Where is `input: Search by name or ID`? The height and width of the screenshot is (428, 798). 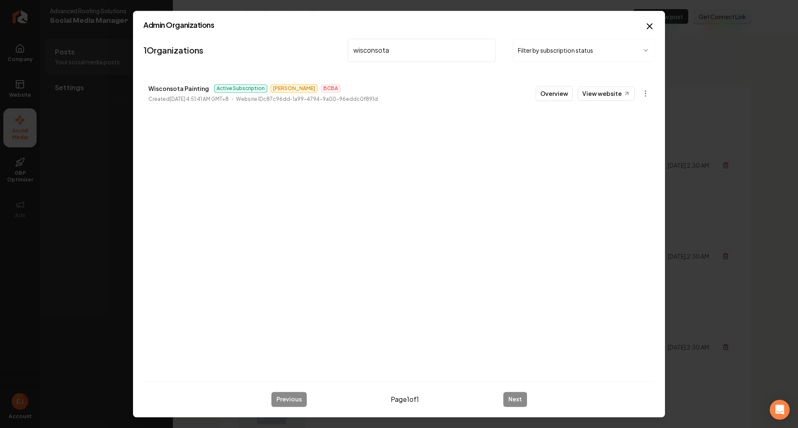 input: Search by name or ID is located at coordinates (422, 50).